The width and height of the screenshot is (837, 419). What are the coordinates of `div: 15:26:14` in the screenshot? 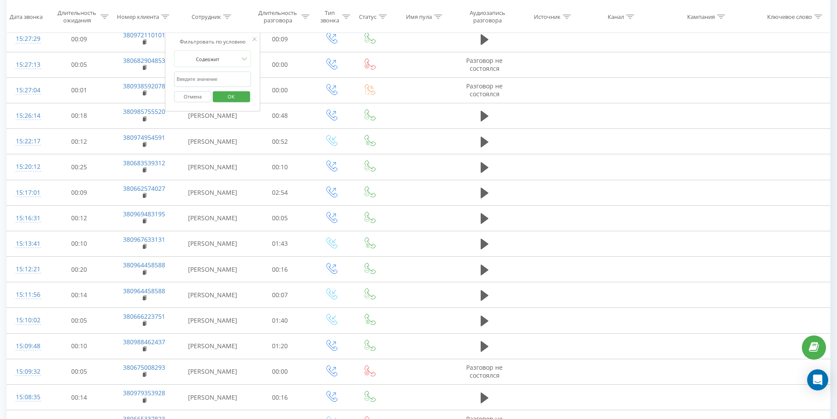 It's located at (27, 116).